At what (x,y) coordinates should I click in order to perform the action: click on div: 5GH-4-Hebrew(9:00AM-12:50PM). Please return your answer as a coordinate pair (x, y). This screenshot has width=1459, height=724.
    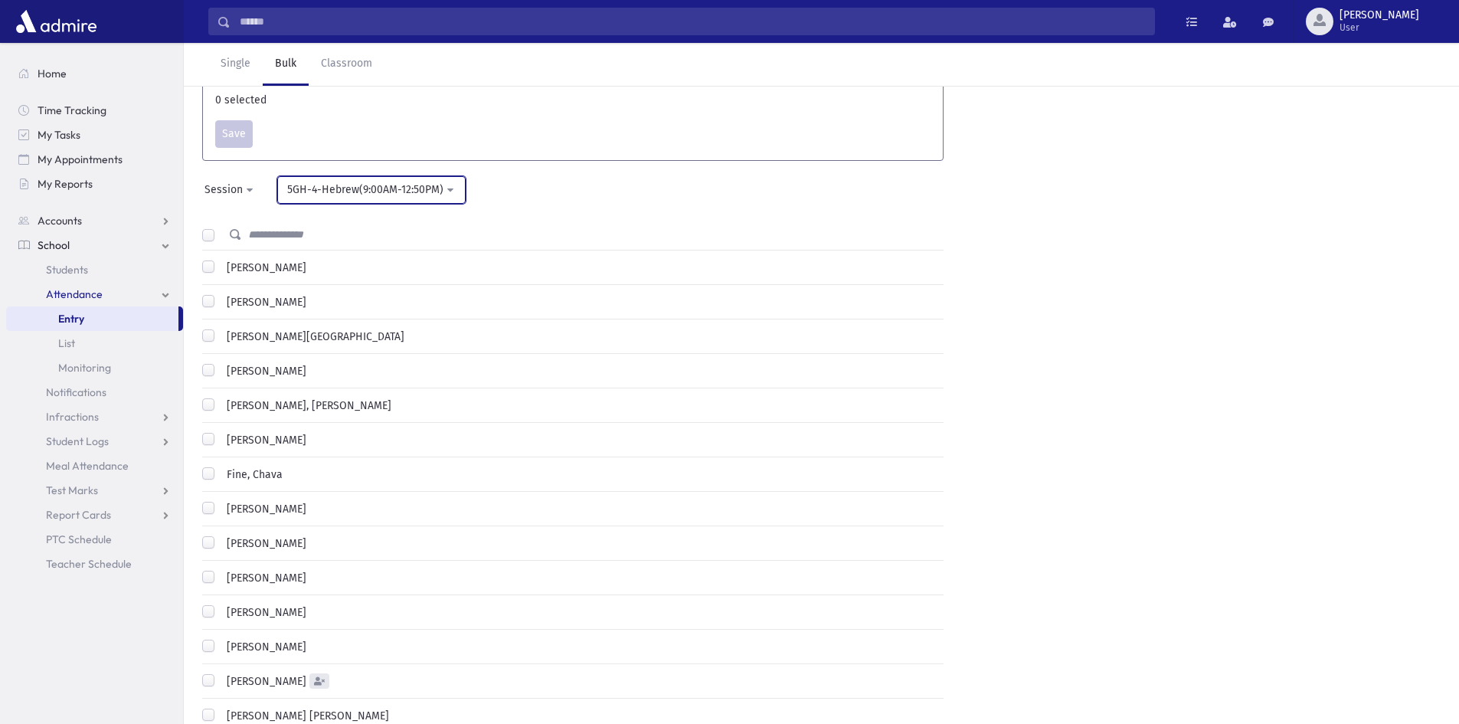
    Looking at the image, I should click on (365, 189).